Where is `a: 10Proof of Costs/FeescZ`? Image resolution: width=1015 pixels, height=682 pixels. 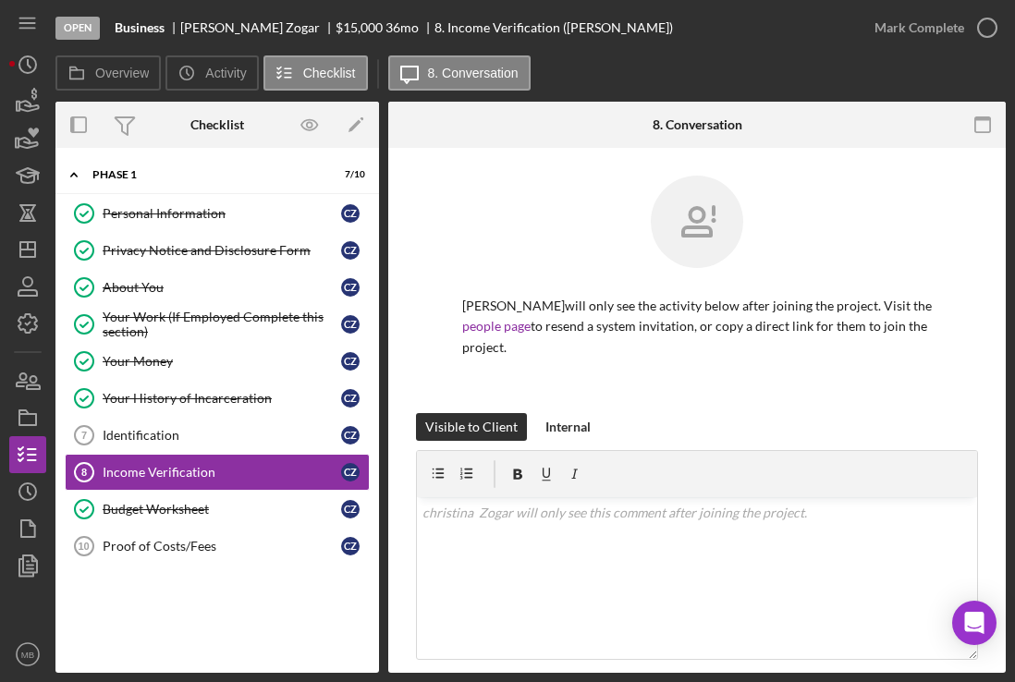 a: 10Proof of Costs/FeescZ is located at coordinates (217, 546).